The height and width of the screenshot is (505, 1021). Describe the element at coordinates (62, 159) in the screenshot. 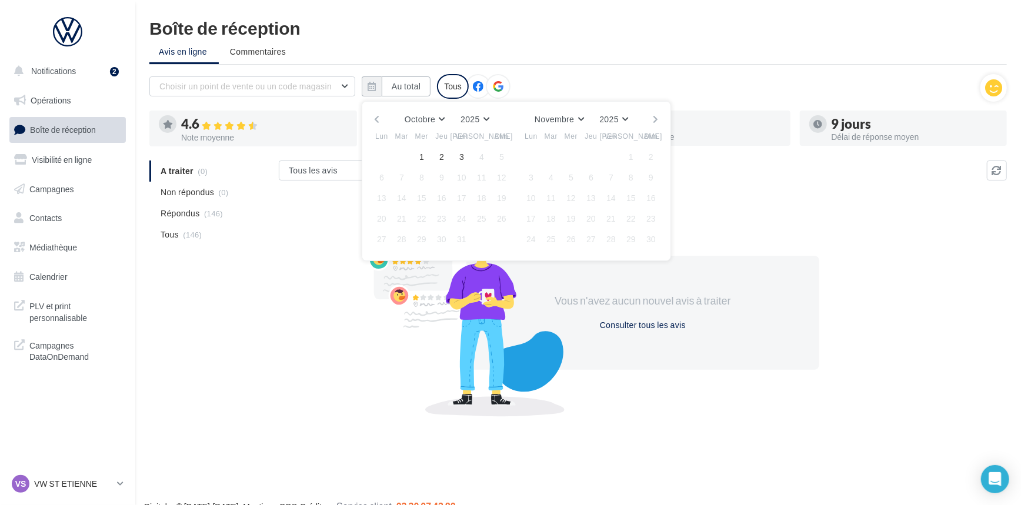

I see `span: Visibilité en ligne` at that location.